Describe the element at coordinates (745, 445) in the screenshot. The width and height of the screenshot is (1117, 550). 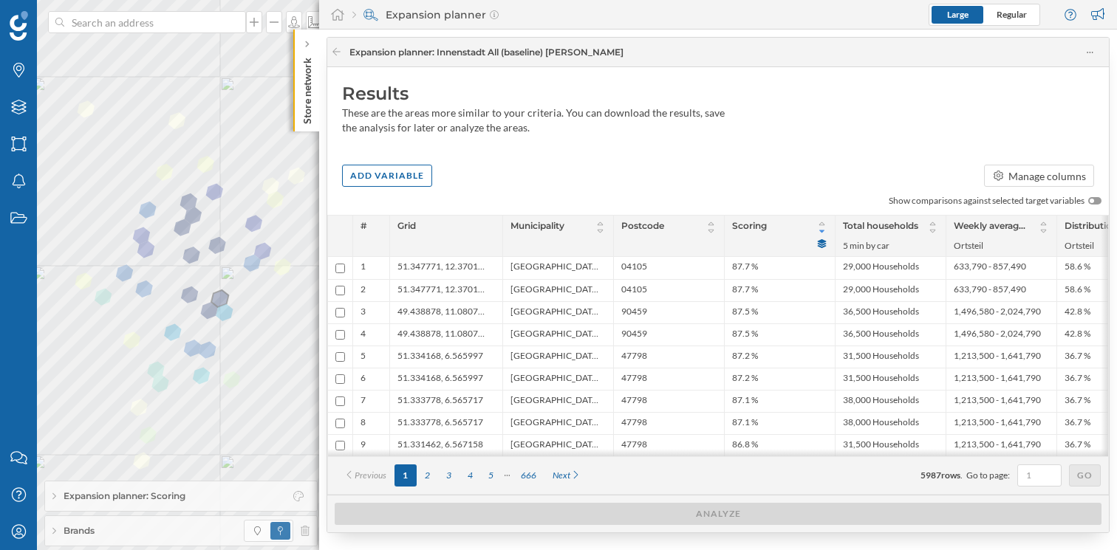
I see `span: 86.8 %` at that location.